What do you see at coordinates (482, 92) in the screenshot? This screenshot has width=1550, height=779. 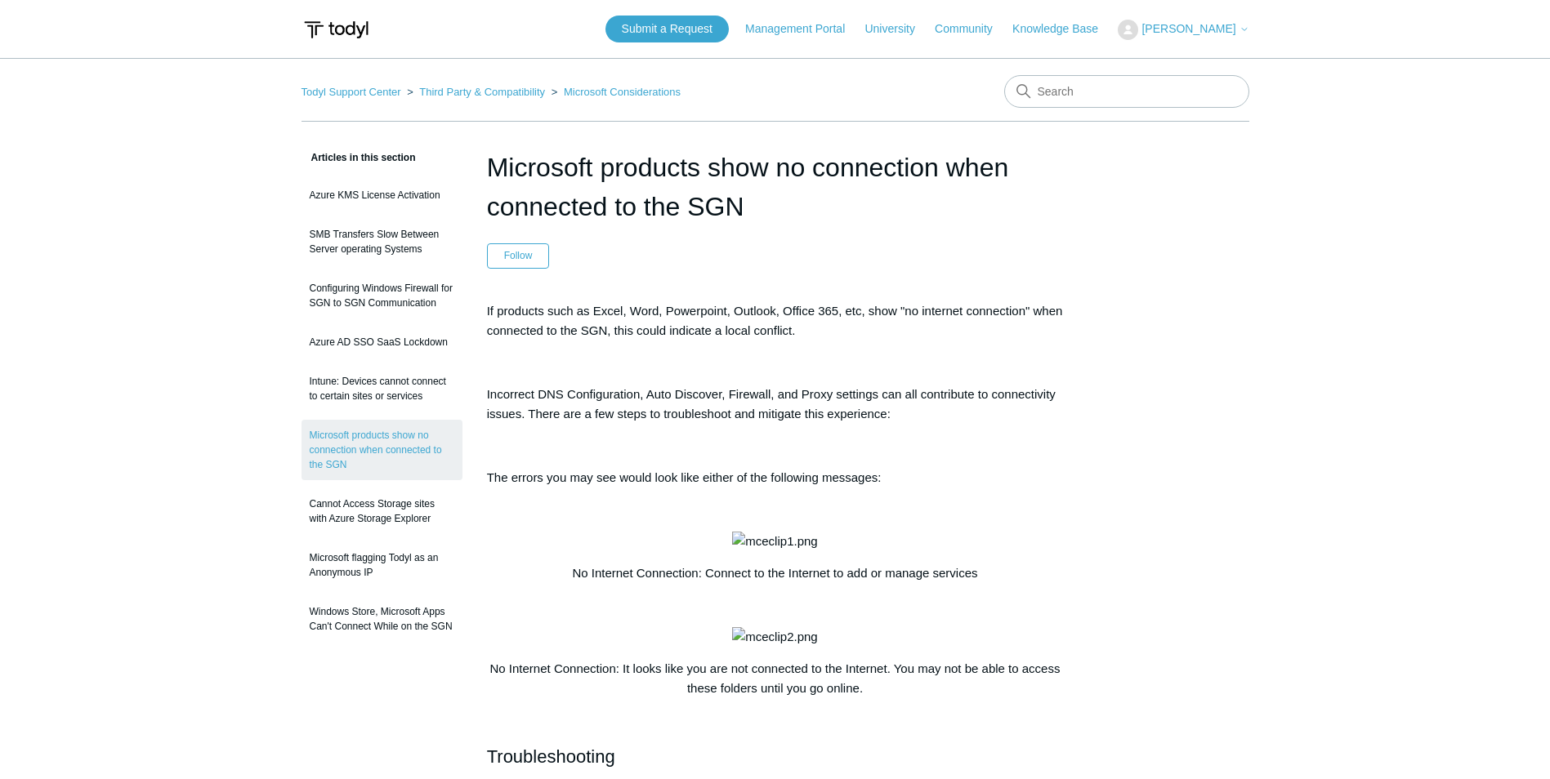 I see `a: Third Party & Compatibility` at bounding box center [482, 92].